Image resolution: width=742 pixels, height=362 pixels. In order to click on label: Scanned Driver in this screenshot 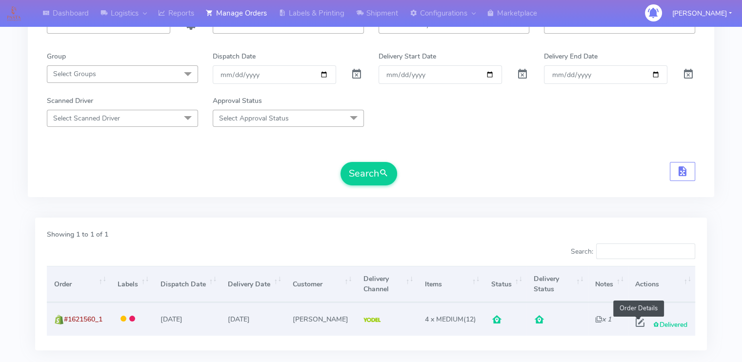, I will do `click(70, 101)`.